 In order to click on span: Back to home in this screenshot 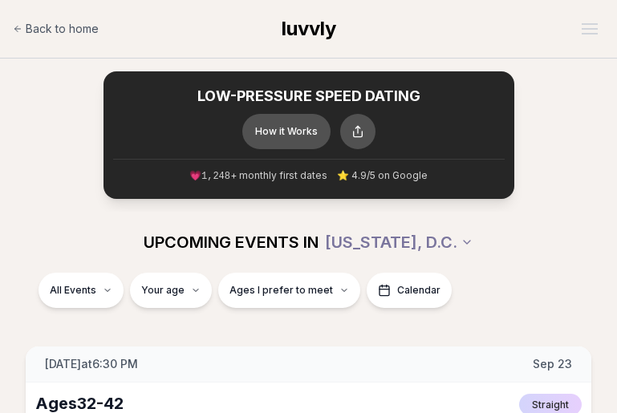, I will do `click(62, 29)`.